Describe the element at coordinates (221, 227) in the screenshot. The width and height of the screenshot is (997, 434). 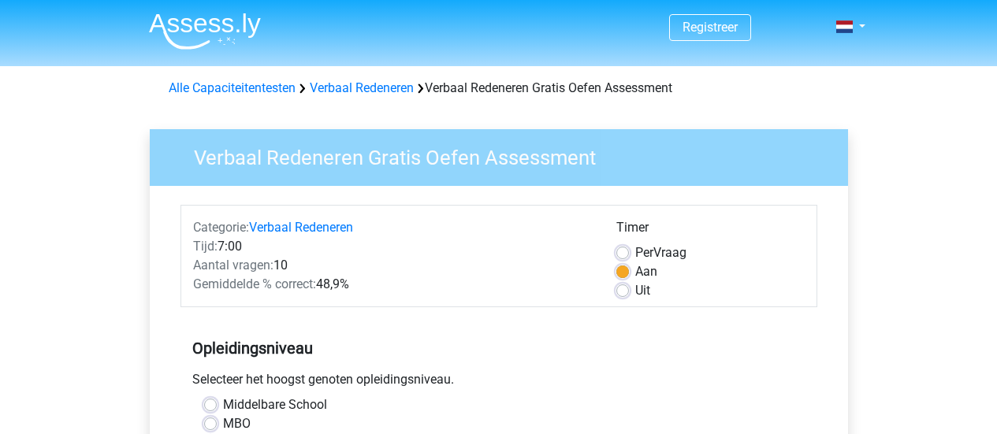
I see `span: Categorie:` at that location.